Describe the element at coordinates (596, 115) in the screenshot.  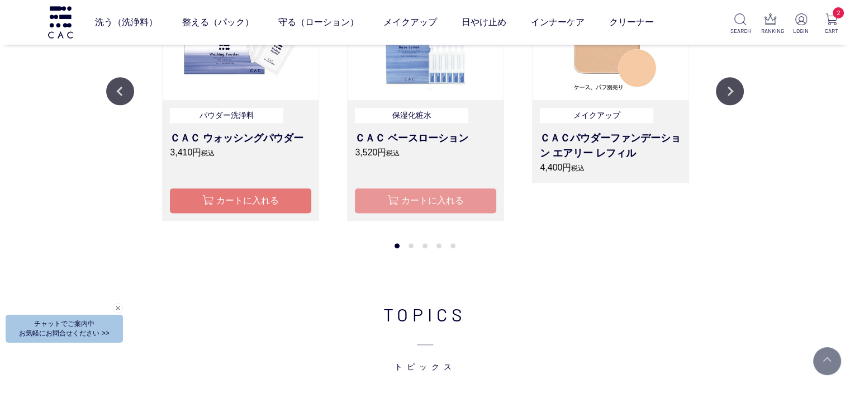
I see `p: メイクアップ` at that location.